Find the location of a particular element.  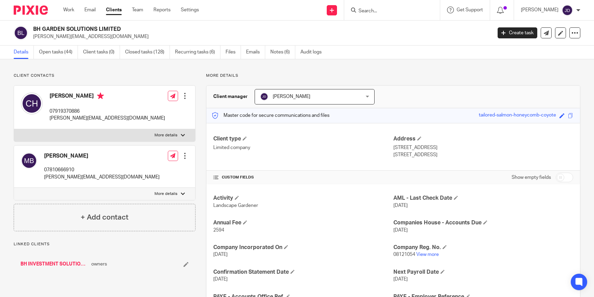

h4: Company Reg. No. is located at coordinates (484, 247).